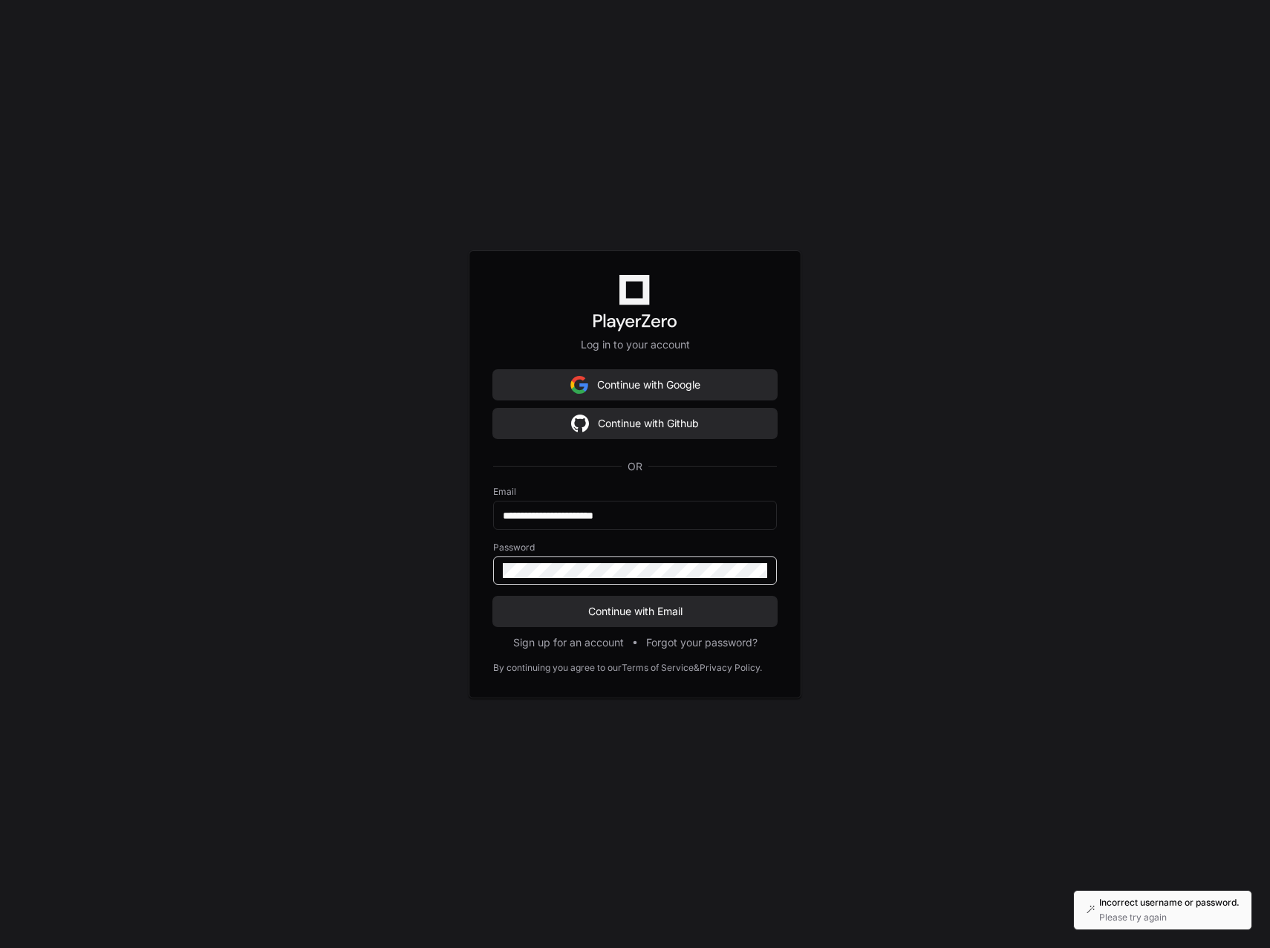 The image size is (1270, 948). What do you see at coordinates (635, 345) in the screenshot?
I see `p: Log in to your account` at bounding box center [635, 345].